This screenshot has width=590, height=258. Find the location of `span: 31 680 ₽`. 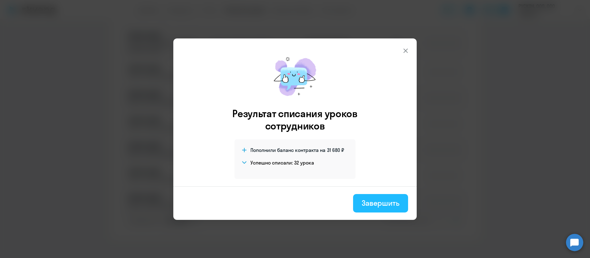

span: 31 680 ₽ is located at coordinates (335, 150).